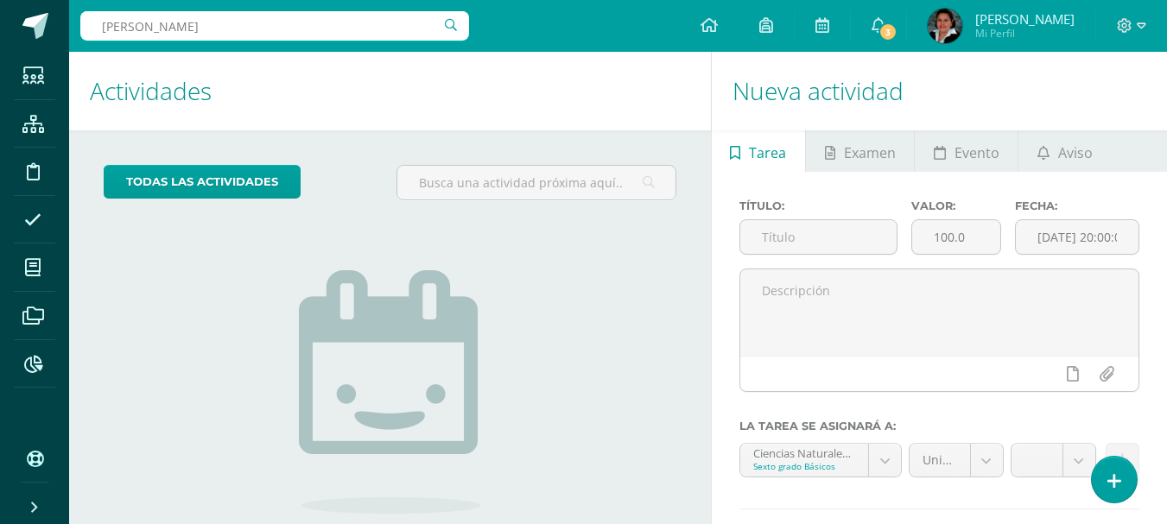 This screenshot has width=1167, height=524. I want to click on div: Sexto grado Básicos, so click(804, 466).